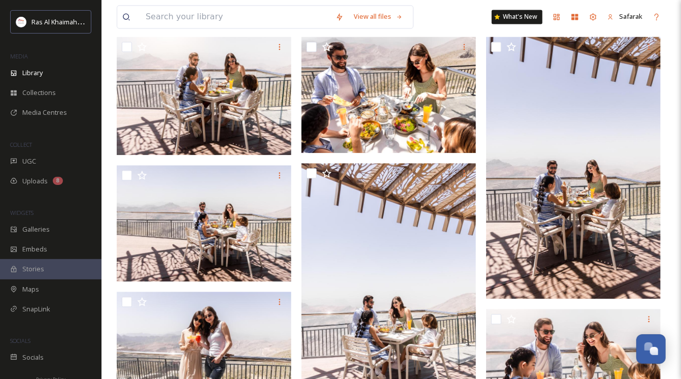  I want to click on button: Open Chat, so click(651, 349).